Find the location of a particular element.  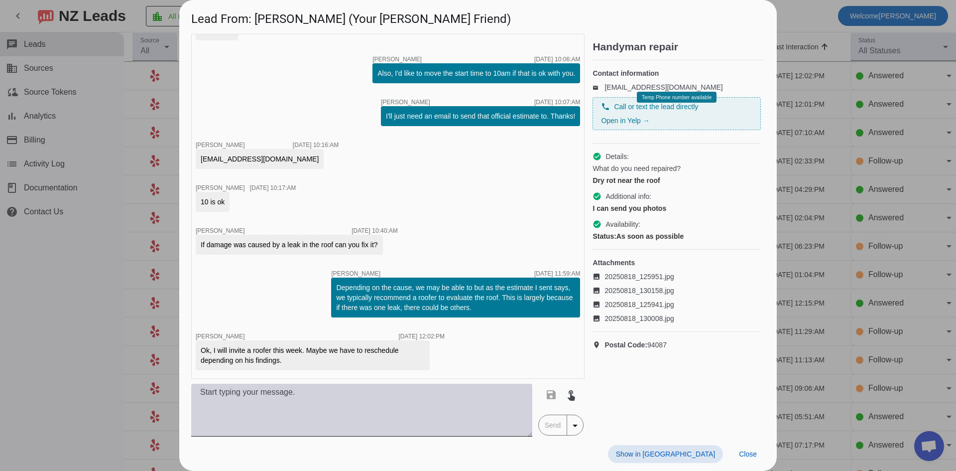

h4: Contact information is located at coordinates (677, 73).